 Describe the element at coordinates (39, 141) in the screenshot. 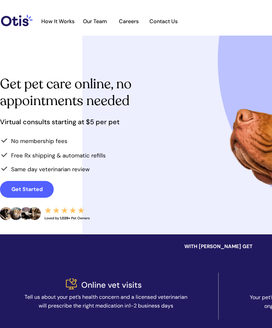

I see `span: No membership fees` at that location.